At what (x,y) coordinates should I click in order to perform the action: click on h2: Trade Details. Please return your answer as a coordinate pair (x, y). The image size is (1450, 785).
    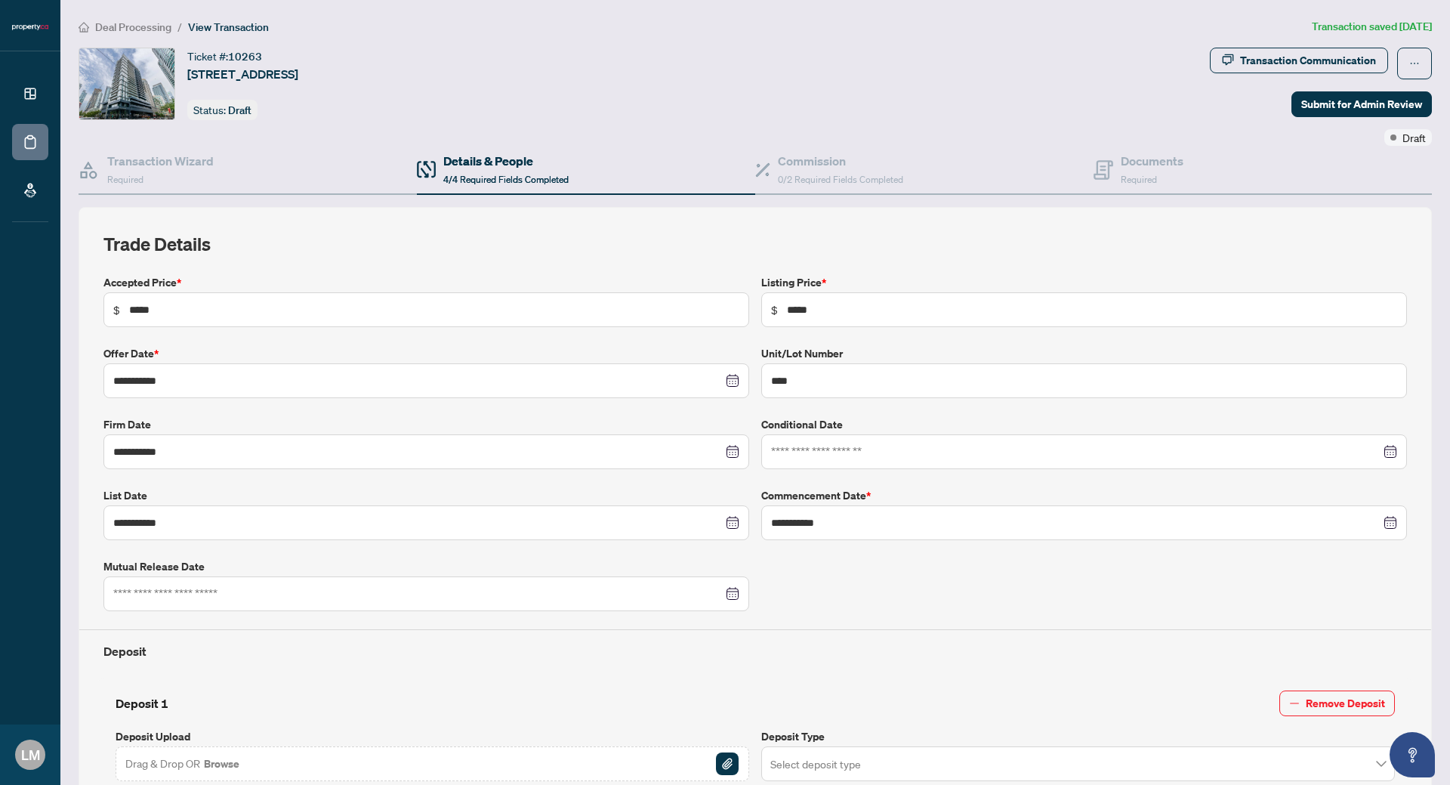
    Looking at the image, I should click on (755, 244).